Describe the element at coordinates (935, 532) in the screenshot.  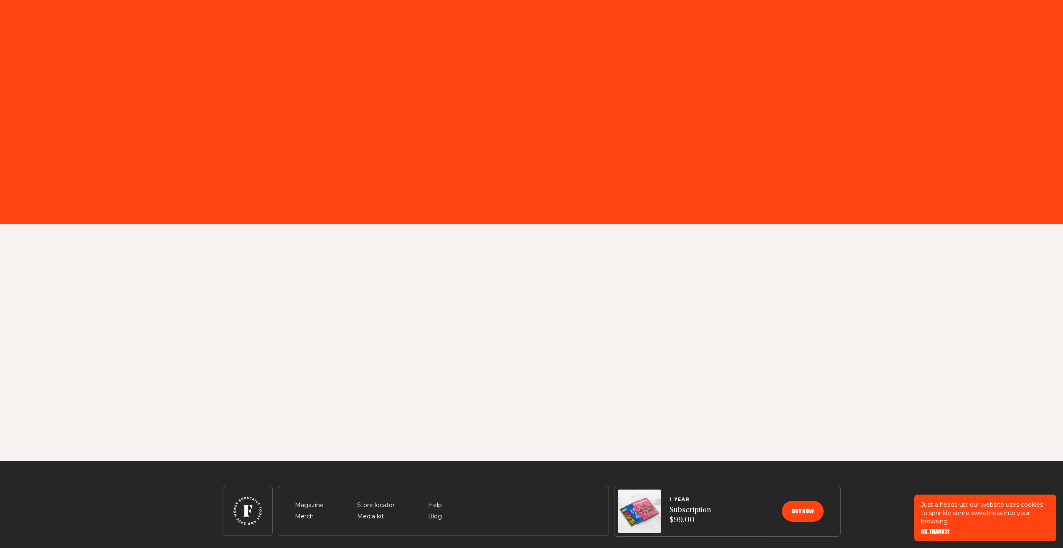
I see `span: OK, THANKS!` at that location.